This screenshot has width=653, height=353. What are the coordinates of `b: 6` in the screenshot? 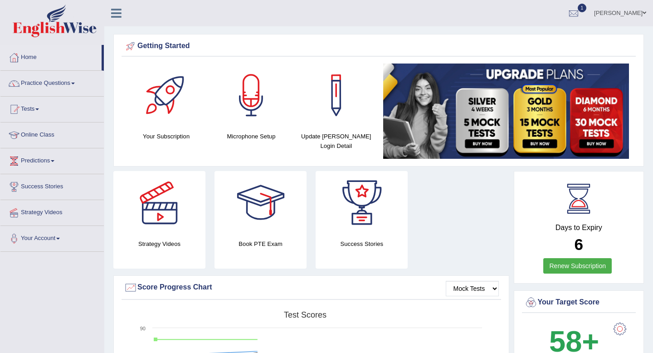 It's located at (579, 244).